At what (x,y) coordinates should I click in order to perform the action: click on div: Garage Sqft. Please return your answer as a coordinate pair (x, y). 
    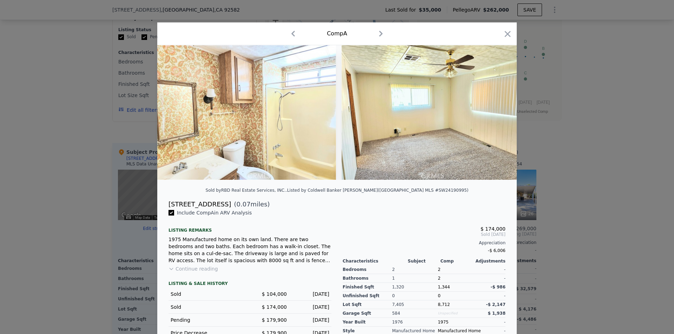
    Looking at the image, I should click on (367, 314).